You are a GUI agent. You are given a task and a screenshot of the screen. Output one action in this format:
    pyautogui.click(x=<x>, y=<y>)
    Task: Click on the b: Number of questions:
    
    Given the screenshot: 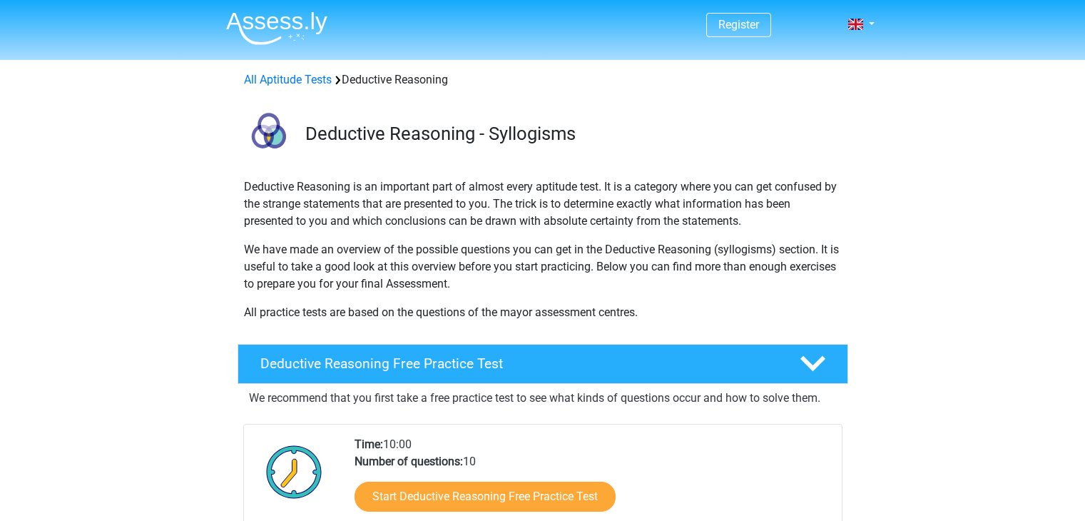 What is the action you would take?
    pyautogui.click(x=409, y=461)
    